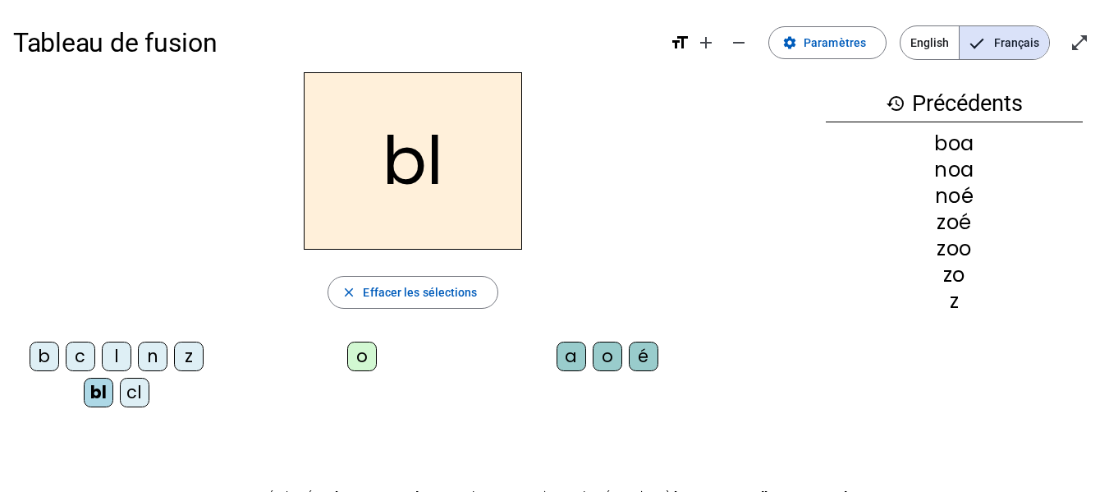  Describe the element at coordinates (954, 275) in the screenshot. I see `div: zo` at that location.